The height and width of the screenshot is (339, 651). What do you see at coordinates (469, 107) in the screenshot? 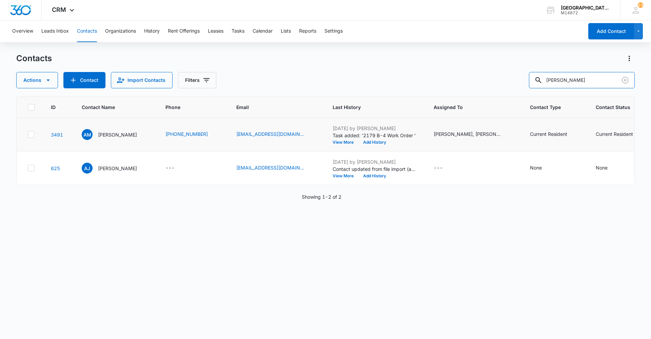
I see `span: Assigned To` at bounding box center [469, 107].